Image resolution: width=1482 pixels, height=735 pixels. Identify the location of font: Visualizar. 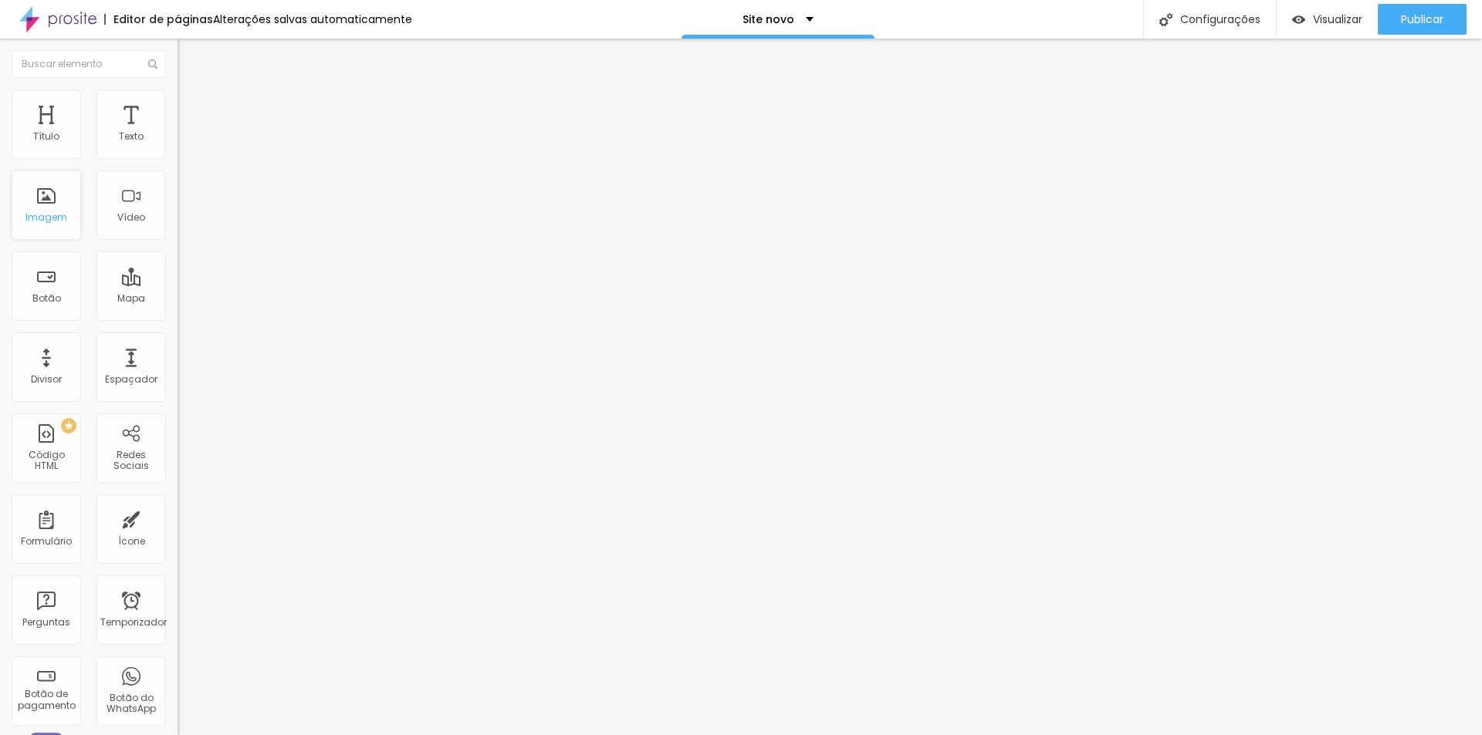
(1337, 19).